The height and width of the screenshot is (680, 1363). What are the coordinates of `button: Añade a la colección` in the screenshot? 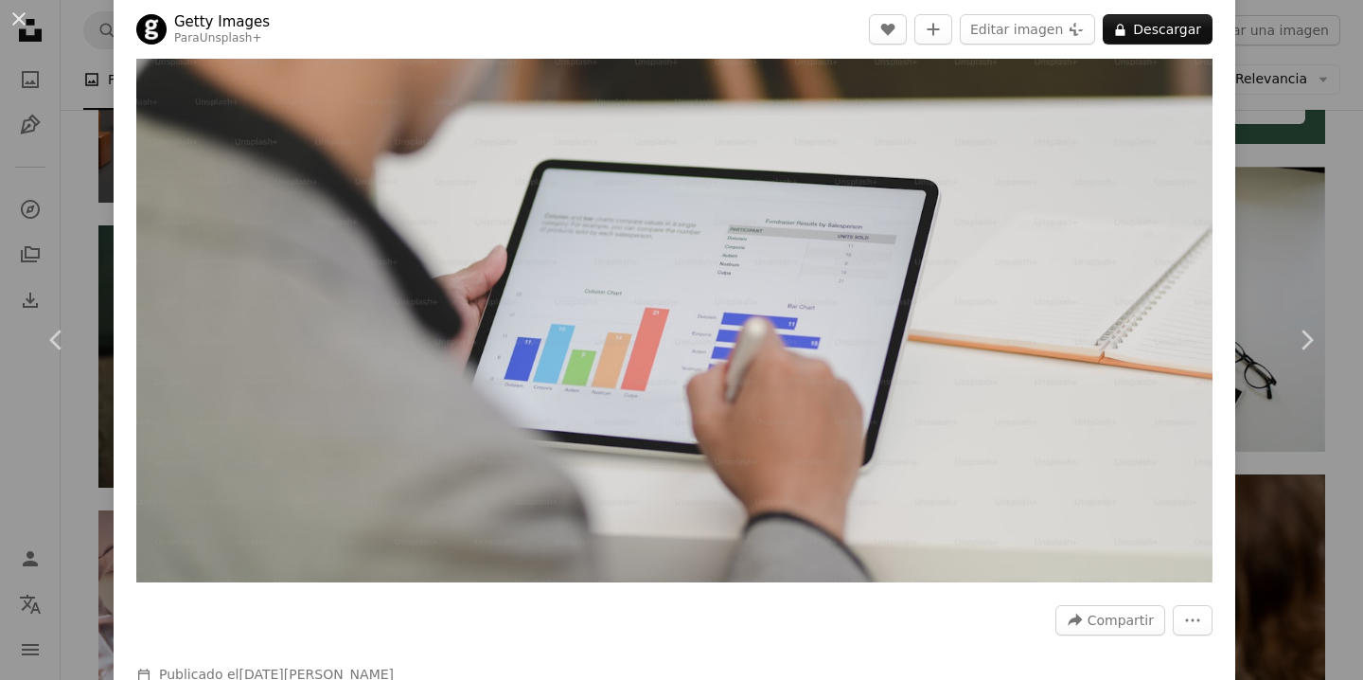 It's located at (933, 29).